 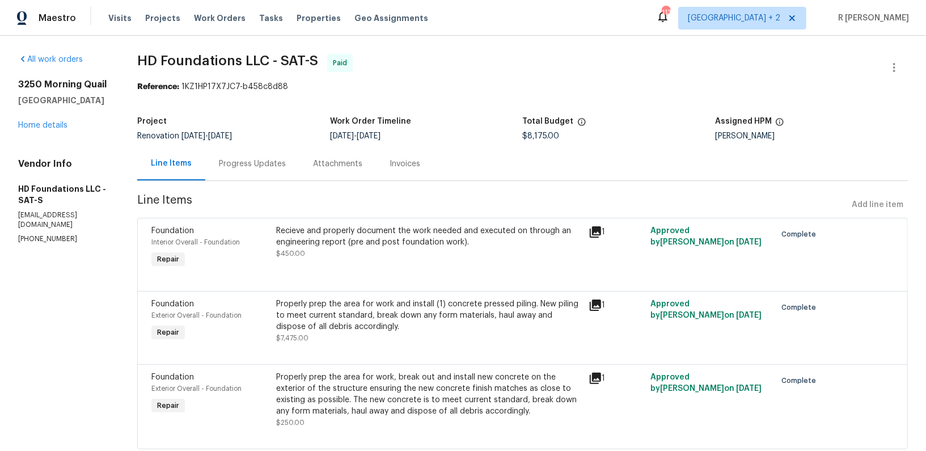 I want to click on span: $8,175.00, so click(x=541, y=136).